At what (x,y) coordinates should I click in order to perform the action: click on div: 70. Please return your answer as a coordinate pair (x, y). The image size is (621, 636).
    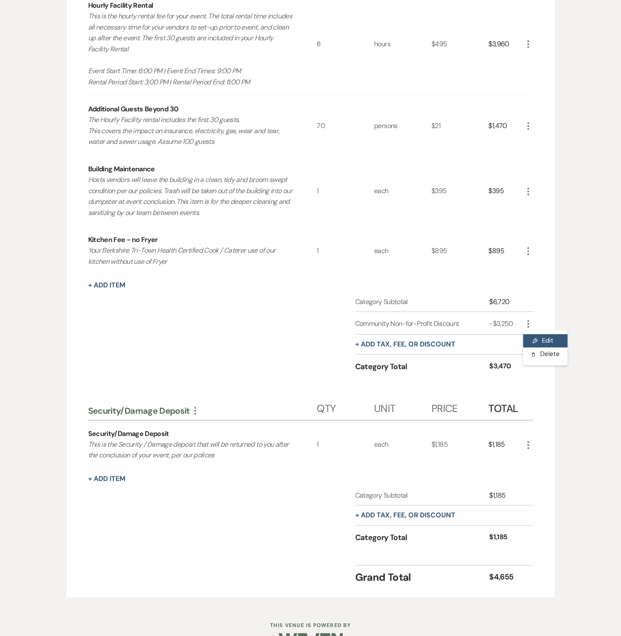
    Looking at the image, I should click on (346, 125).